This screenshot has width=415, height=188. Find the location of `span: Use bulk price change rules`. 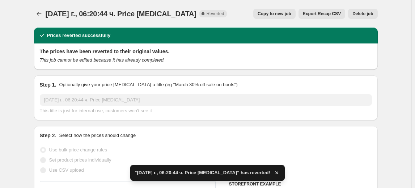

span: Use bulk price change rules is located at coordinates (78, 149).